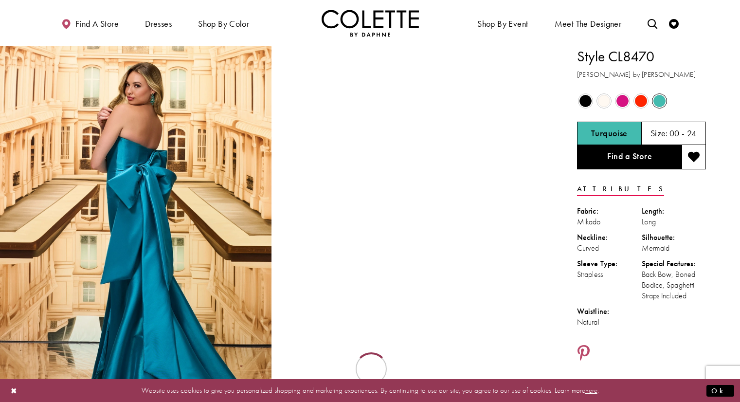  I want to click on button: Submit Dialog, so click(720, 390).